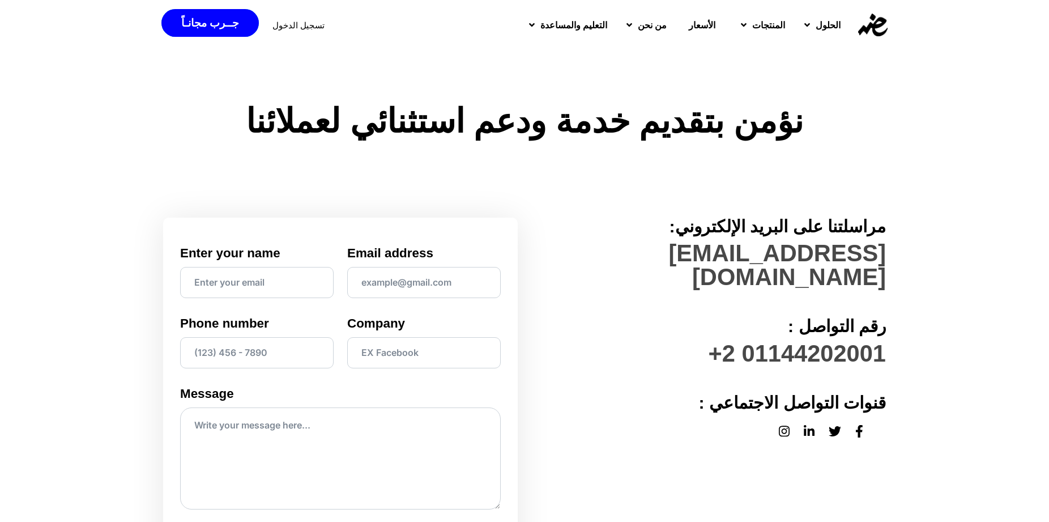 This screenshot has height=522, width=1049. Describe the element at coordinates (257, 352) in the screenshot. I see `input: (123) 456 - 7890` at that location.